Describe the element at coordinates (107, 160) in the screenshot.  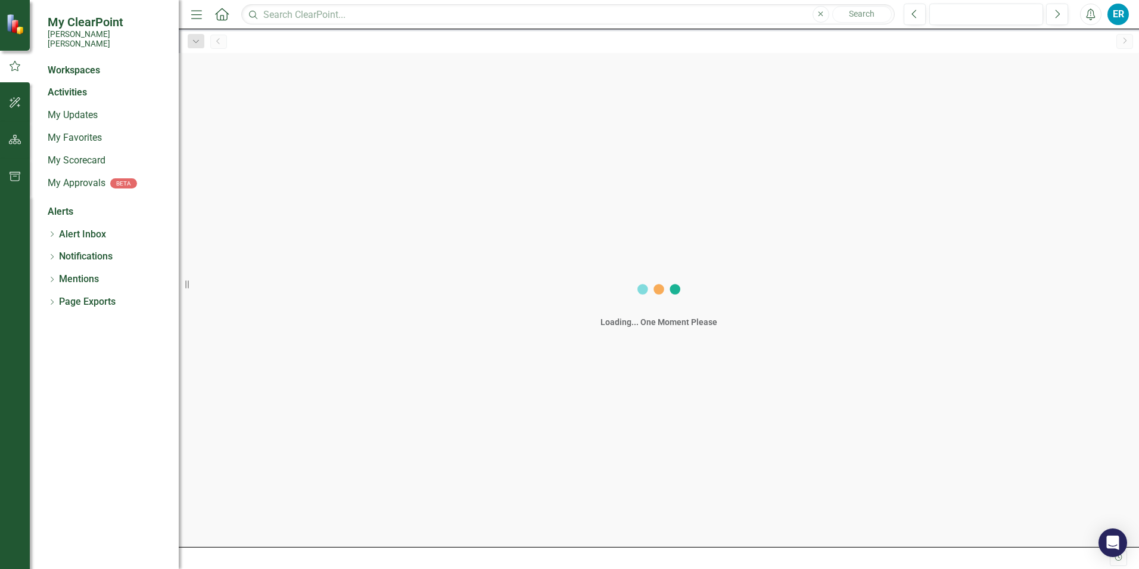
I see `a: My Scorecard` at that location.